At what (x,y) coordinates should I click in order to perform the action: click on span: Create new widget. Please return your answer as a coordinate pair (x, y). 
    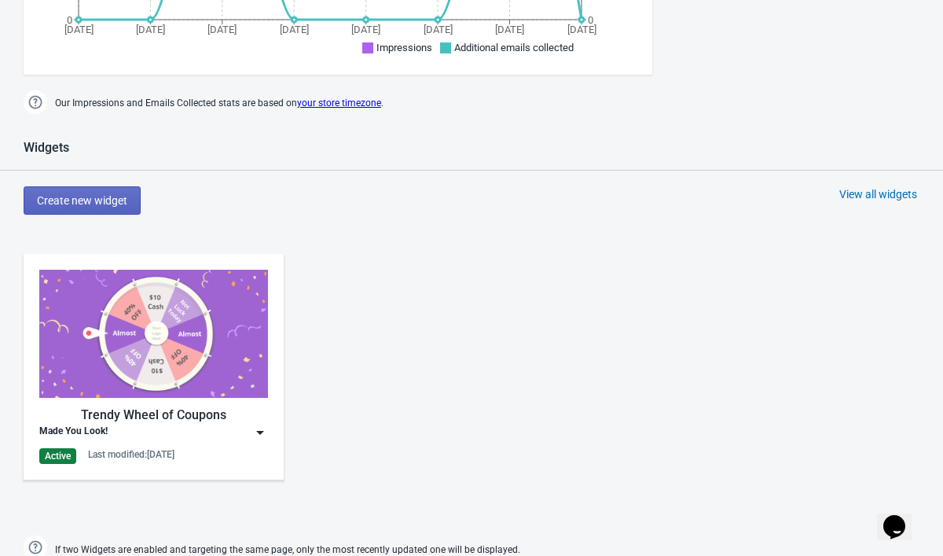
    Looking at the image, I should click on (82, 200).